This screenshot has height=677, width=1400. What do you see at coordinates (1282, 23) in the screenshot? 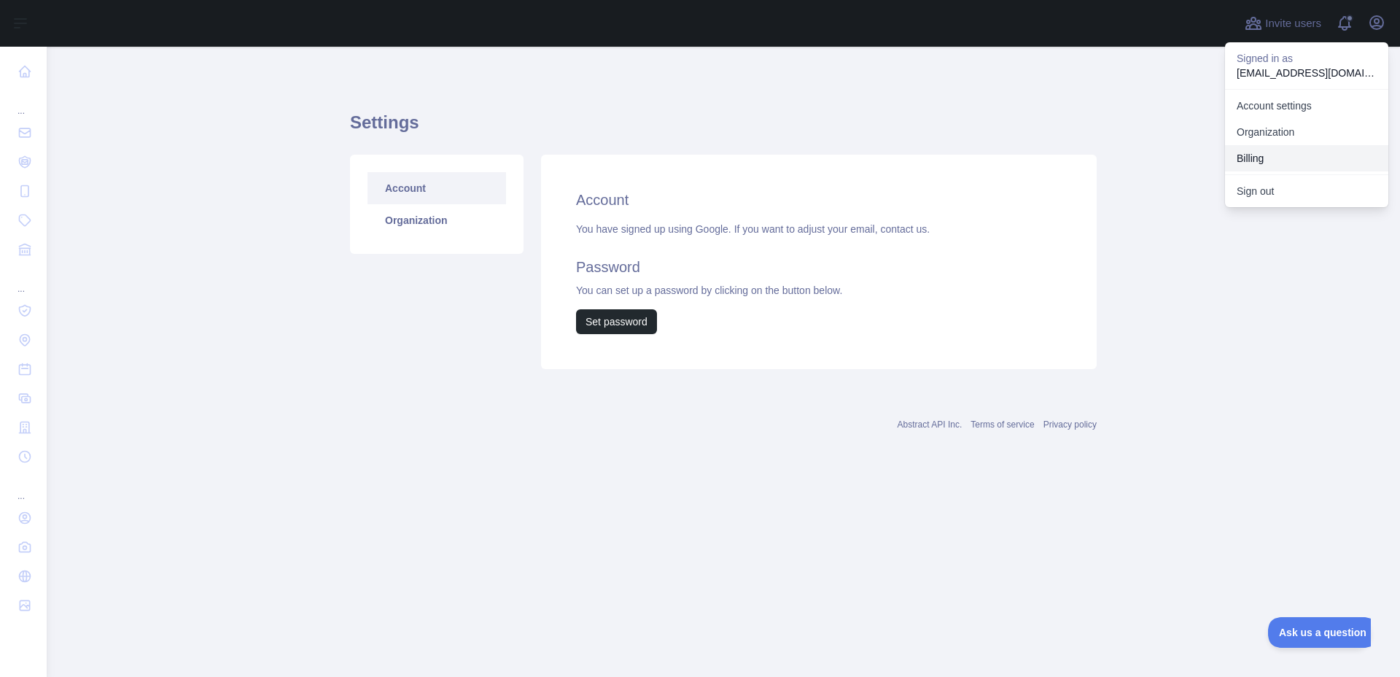
I see `button: Invite users` at bounding box center [1282, 23].